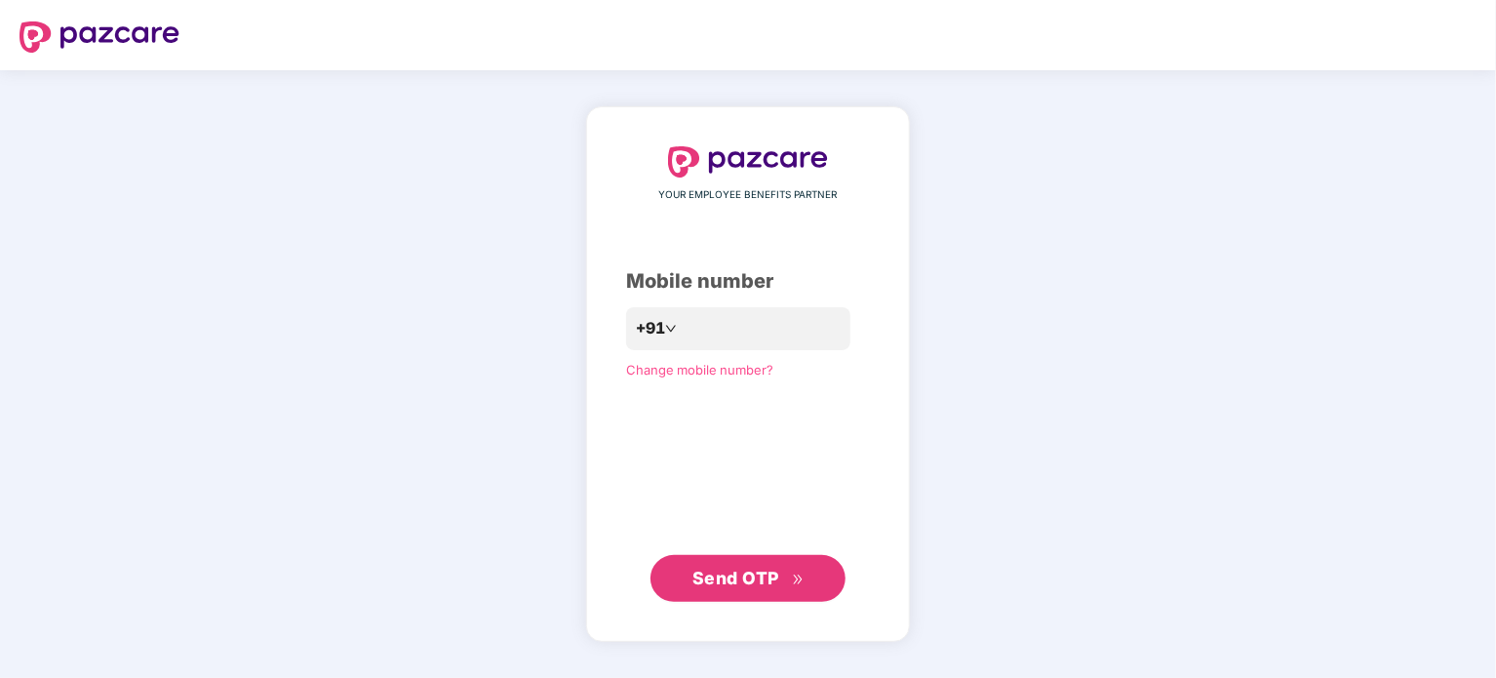  Describe the element at coordinates (651, 328) in the screenshot. I see `span: +91` at that location.